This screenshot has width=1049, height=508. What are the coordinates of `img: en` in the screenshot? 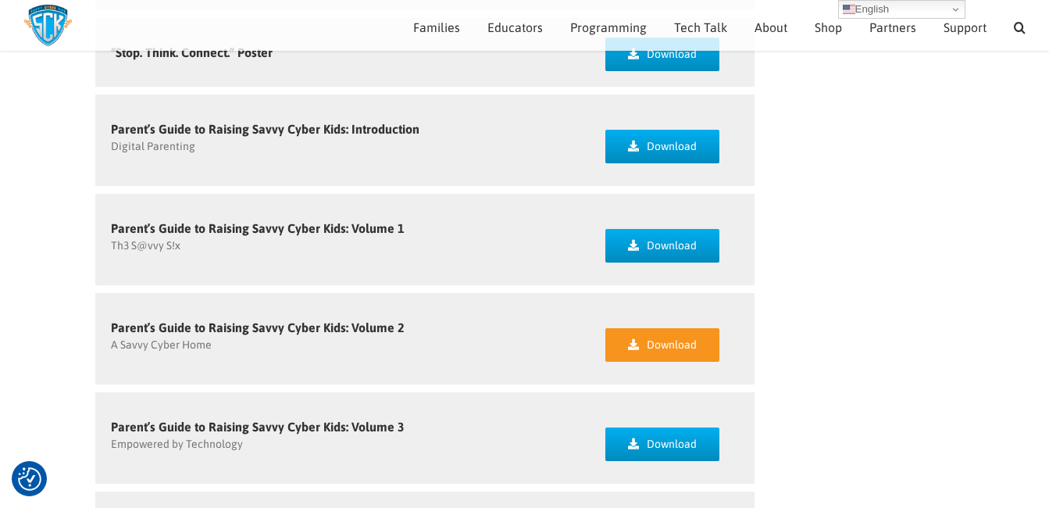 It's located at (849, 9).